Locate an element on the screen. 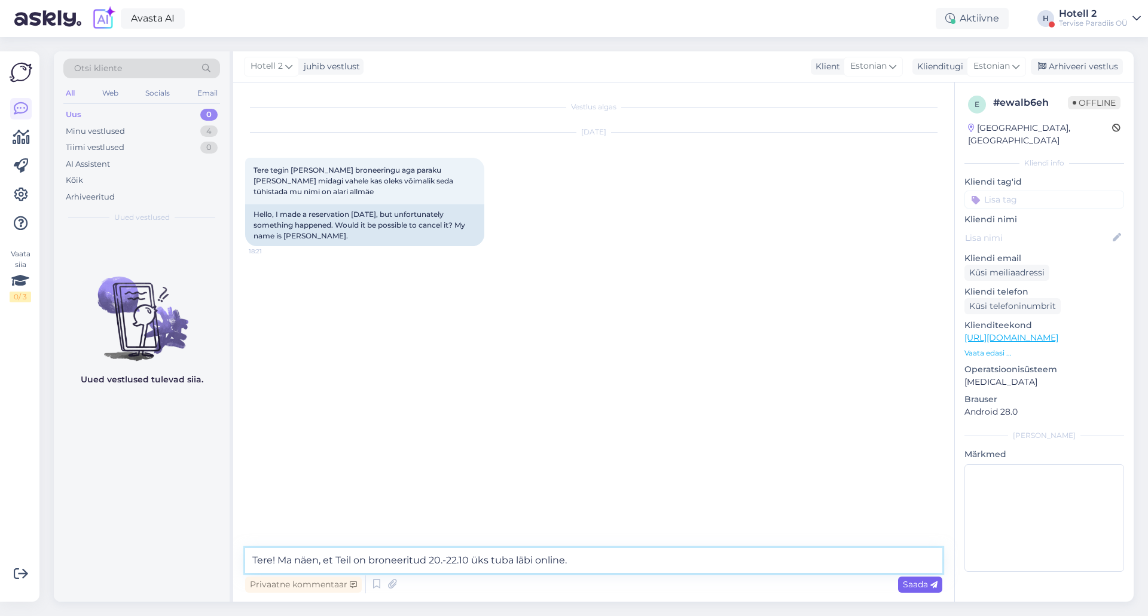 Image resolution: width=1148 pixels, height=616 pixels. span: Offline is located at coordinates (1094, 103).